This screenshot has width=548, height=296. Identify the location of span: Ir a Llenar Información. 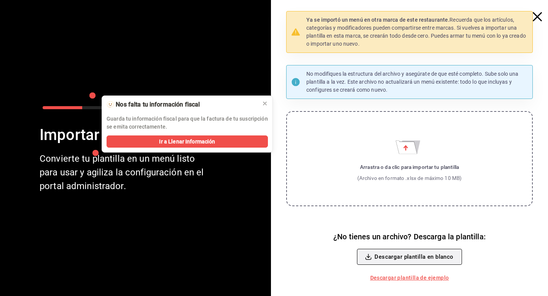
(187, 142).